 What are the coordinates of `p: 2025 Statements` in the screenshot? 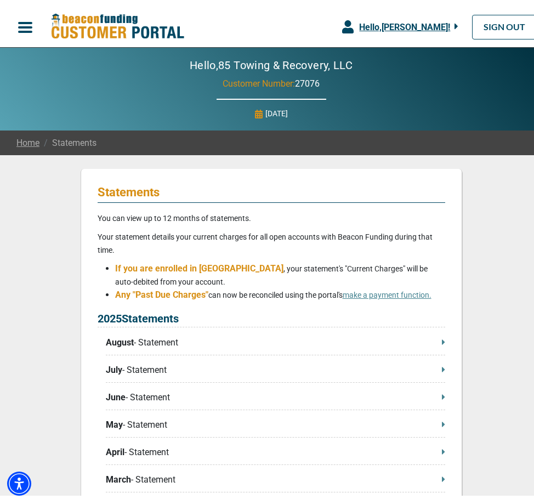 It's located at (271, 315).